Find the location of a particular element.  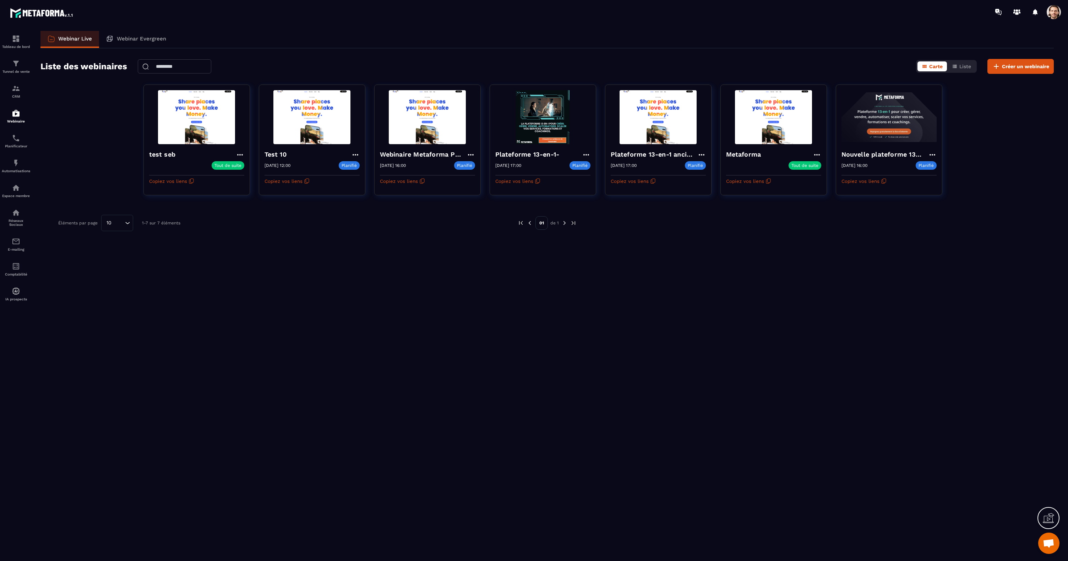

h4: Plateforme 13-en-1 ancien is located at coordinates (654, 155).